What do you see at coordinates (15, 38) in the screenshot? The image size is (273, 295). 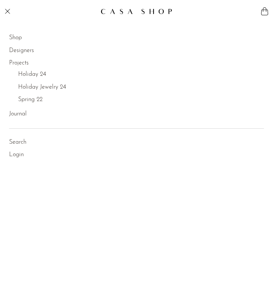 I see `a: Shop` at bounding box center [15, 38].